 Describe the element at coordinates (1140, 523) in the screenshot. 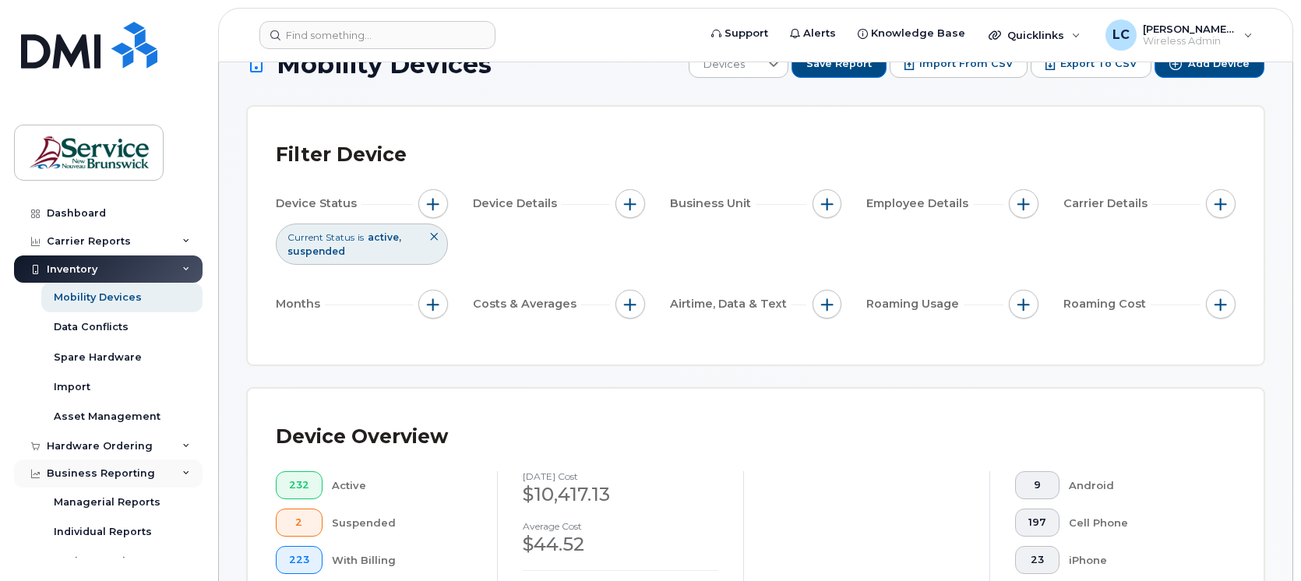

I see `div: Cell Phone` at that location.